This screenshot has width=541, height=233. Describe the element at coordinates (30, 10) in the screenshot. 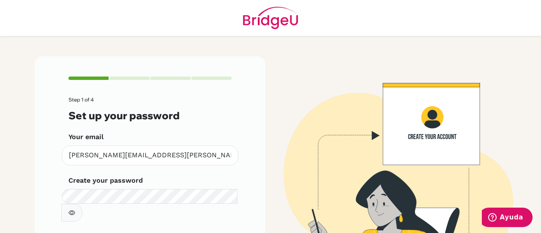

I see `span: Ayuda` at that location.